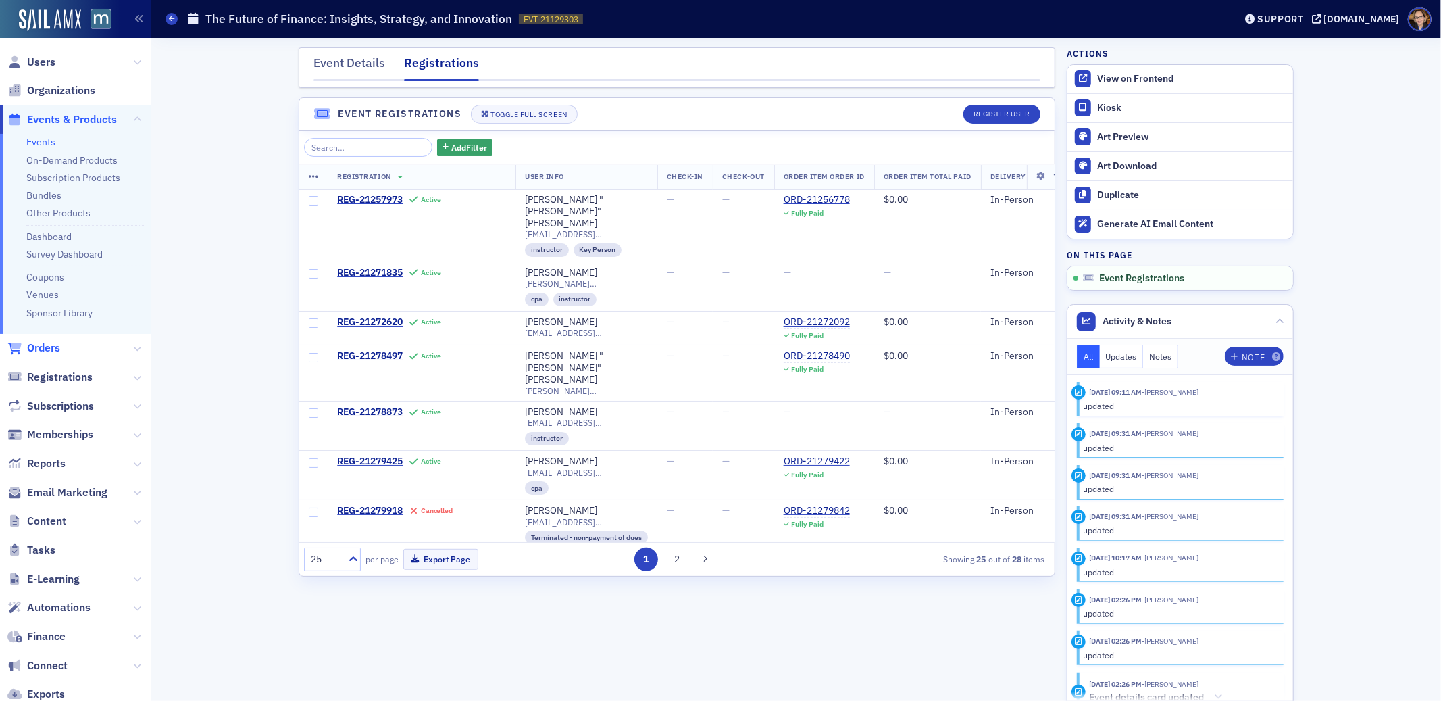 The width and height of the screenshot is (1441, 701). Describe the element at coordinates (41, 550) in the screenshot. I see `span: Tasks` at that location.